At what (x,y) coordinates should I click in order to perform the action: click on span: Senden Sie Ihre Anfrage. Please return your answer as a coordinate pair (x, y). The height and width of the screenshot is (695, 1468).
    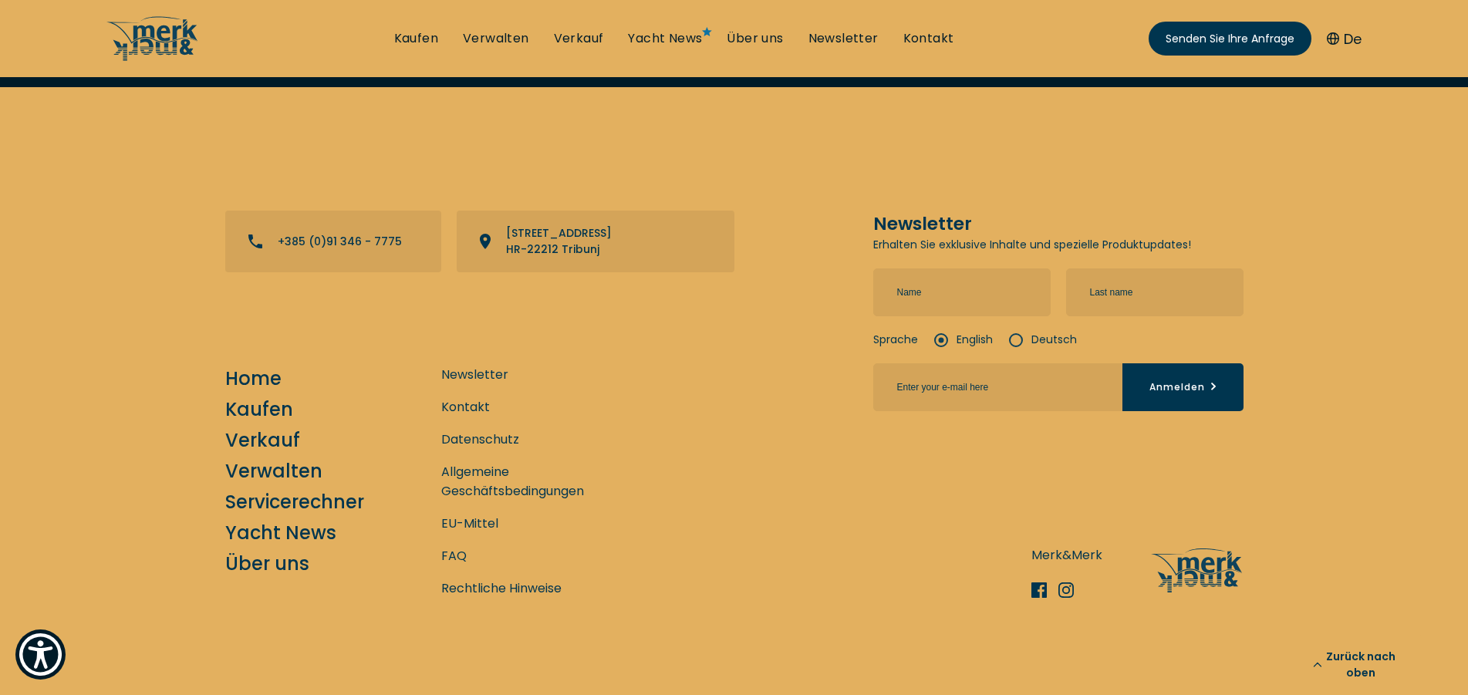
    Looking at the image, I should click on (1229, 39).